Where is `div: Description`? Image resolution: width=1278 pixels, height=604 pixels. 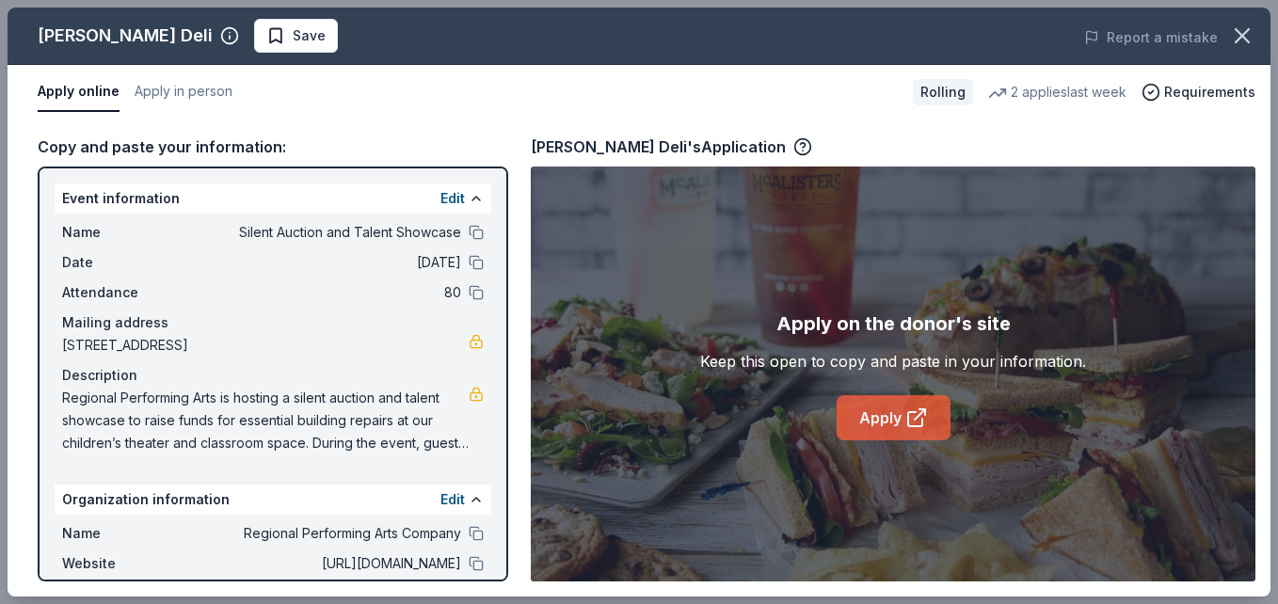
div: Description is located at coordinates (273, 376).